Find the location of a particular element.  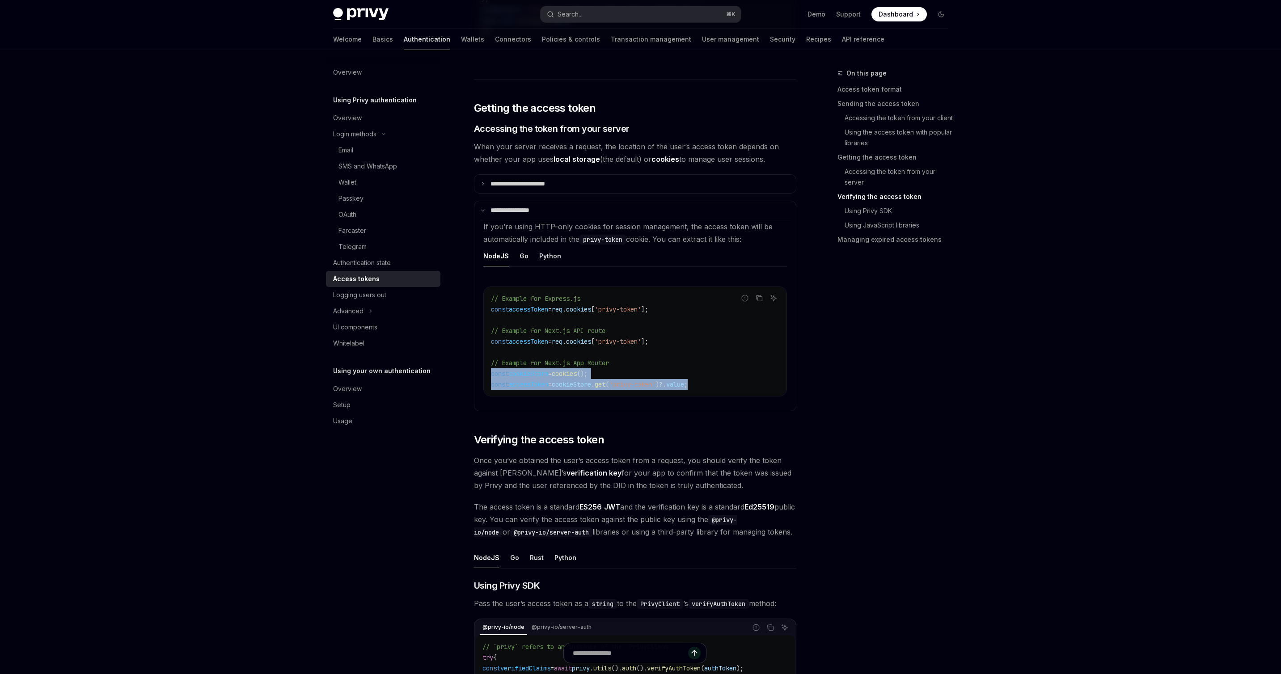

img: dark logo is located at coordinates (361, 14).